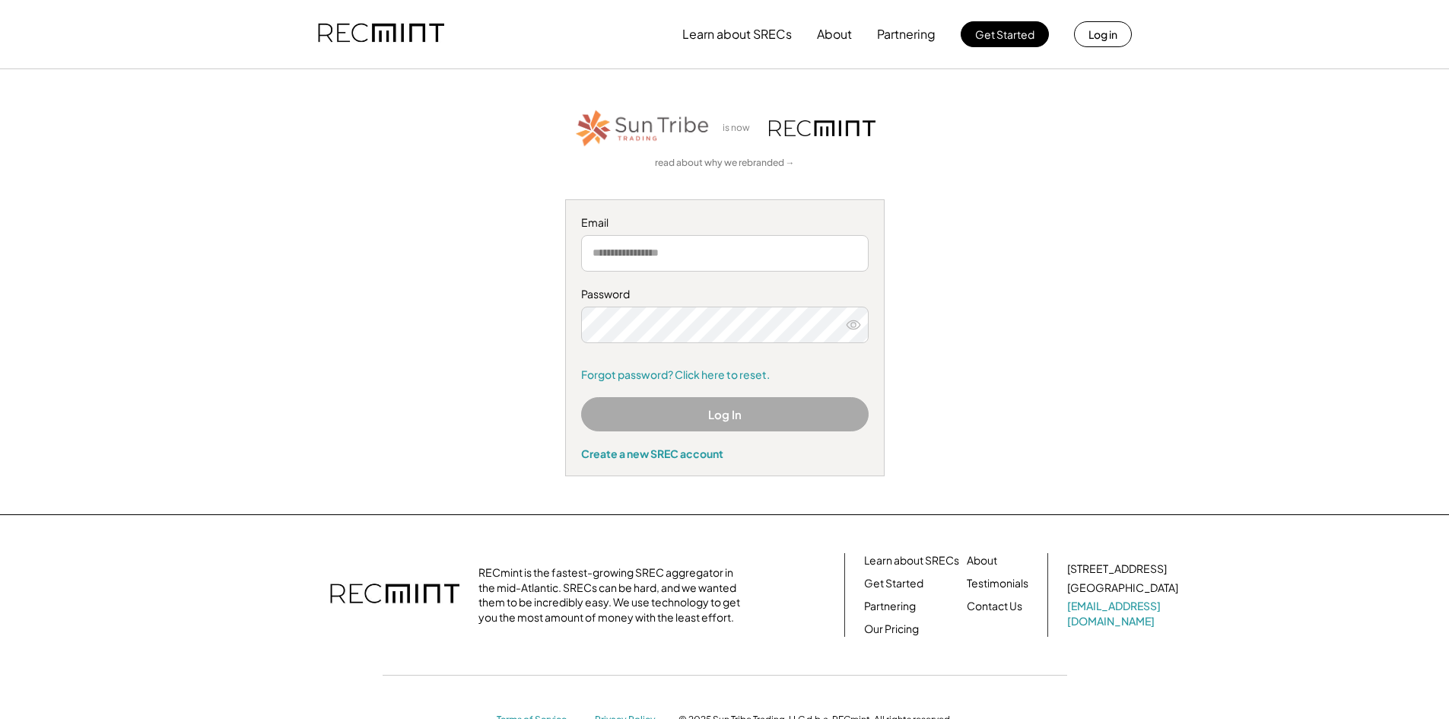 The image size is (1449, 719). Describe the element at coordinates (911, 561) in the screenshot. I see `a: Learn about SRECs` at that location.